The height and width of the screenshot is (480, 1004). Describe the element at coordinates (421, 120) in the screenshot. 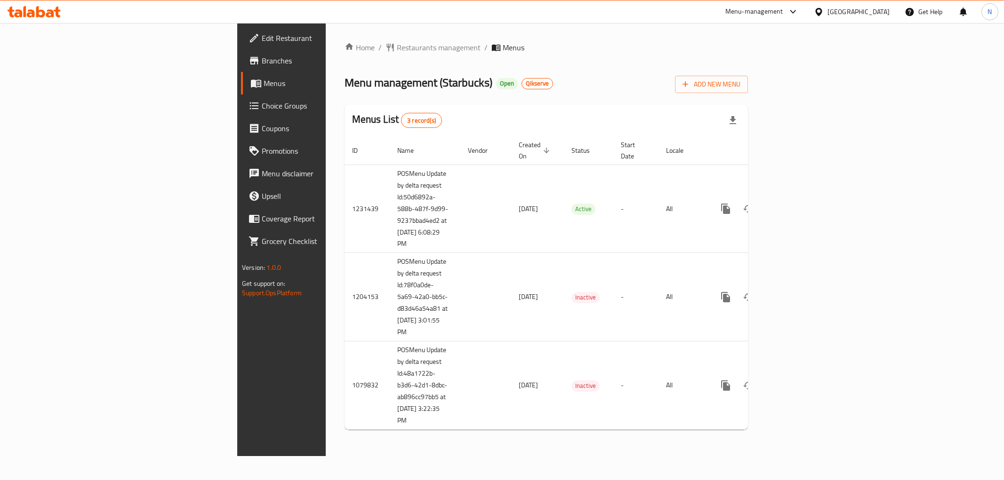

I see `span: 3 record(s)` at that location.